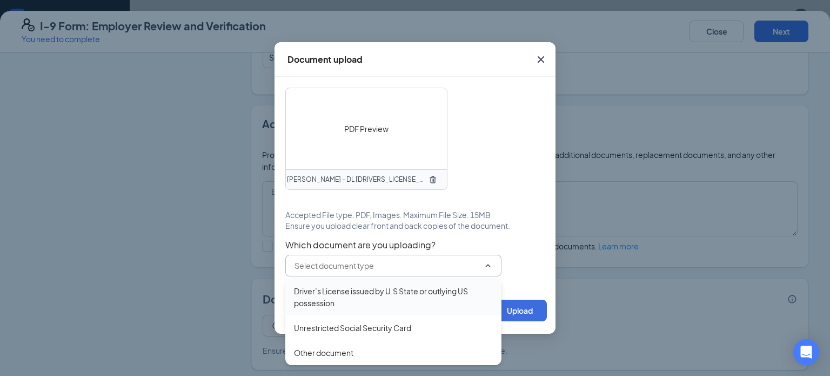 The width and height of the screenshot is (830, 376). Describe the element at coordinates (352, 328) in the screenshot. I see `div: Unrestricted Social Security Card` at that location.